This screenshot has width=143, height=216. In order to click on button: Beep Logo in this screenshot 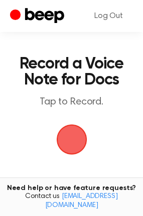, I will do `click(72, 140)`.